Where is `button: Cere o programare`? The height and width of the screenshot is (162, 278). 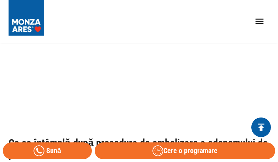
button: Cere o programare is located at coordinates (185, 151).